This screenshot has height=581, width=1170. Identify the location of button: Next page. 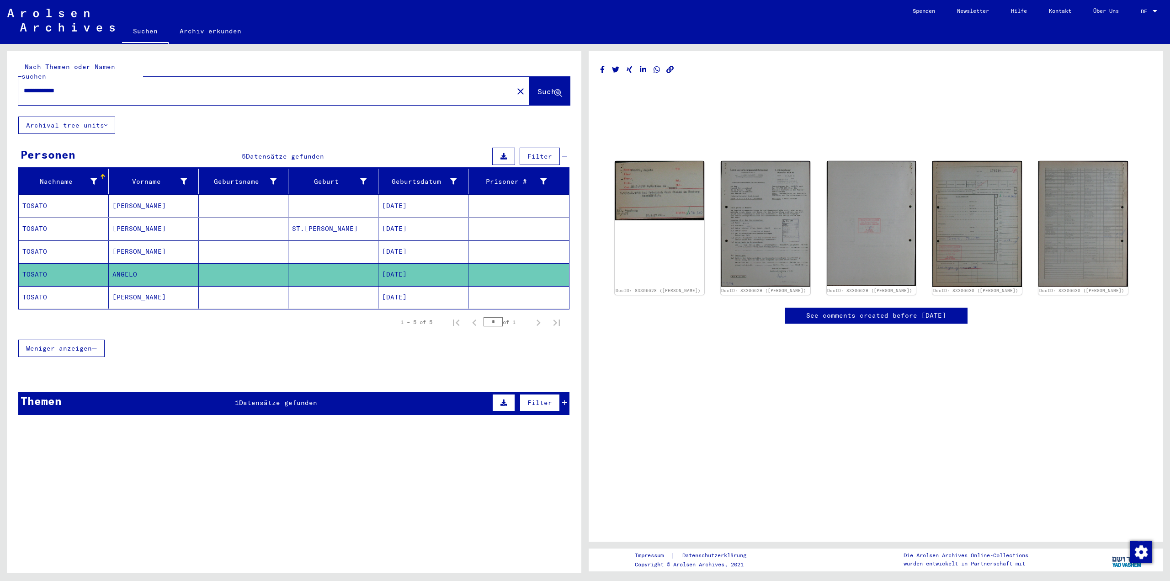
(539, 322).